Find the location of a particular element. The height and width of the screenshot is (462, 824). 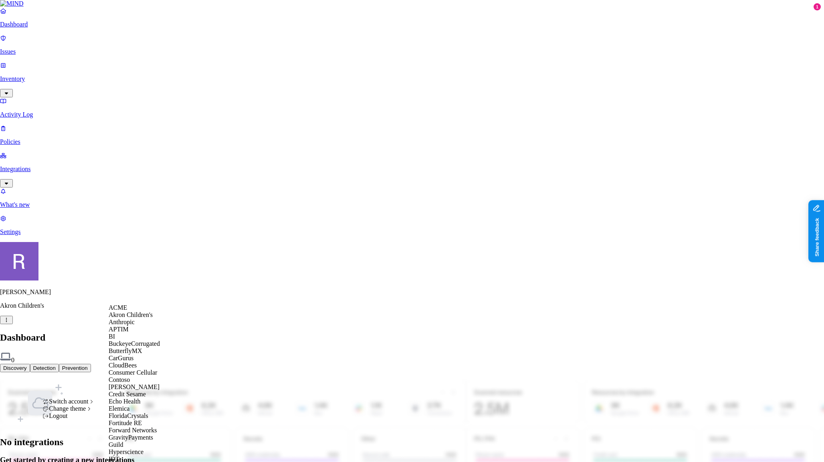

span: Fortitude RE is located at coordinates (125, 423).